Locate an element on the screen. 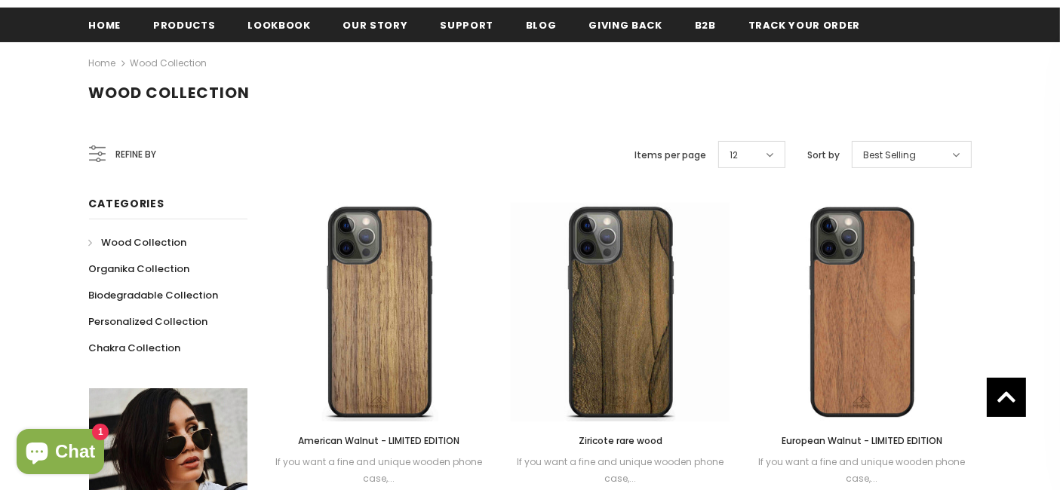 The width and height of the screenshot is (1060, 490). a: Lookbook is located at coordinates (278, 24).